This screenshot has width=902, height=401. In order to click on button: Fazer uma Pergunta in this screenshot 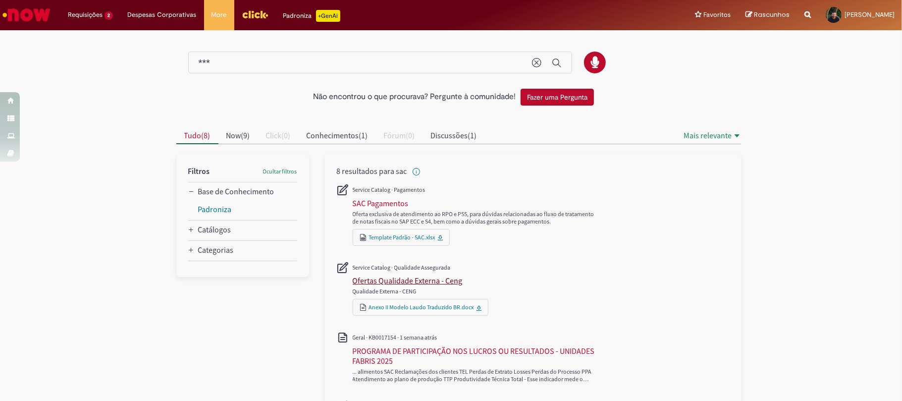, I will do `click(557, 97)`.